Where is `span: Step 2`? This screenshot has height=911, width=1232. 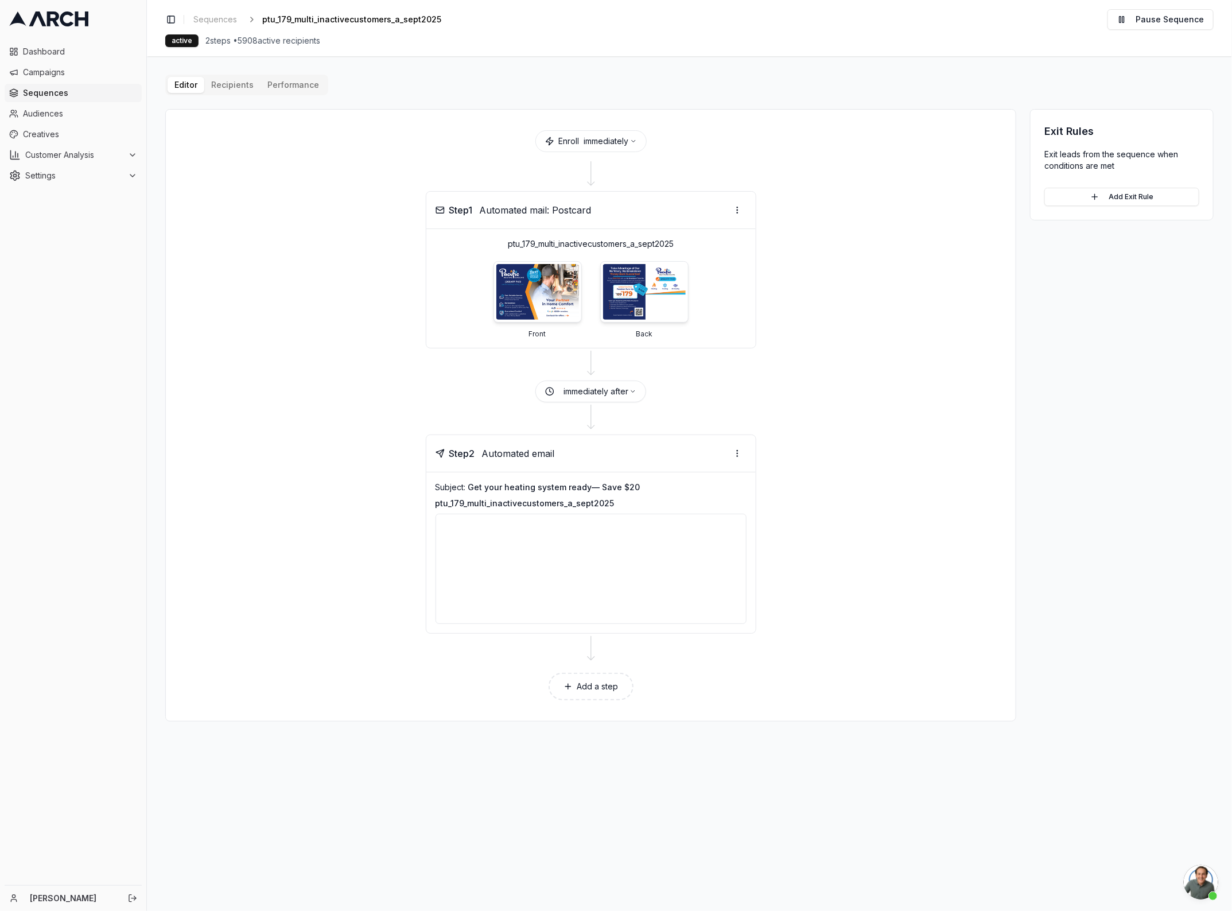
span: Step 2 is located at coordinates (462, 453).